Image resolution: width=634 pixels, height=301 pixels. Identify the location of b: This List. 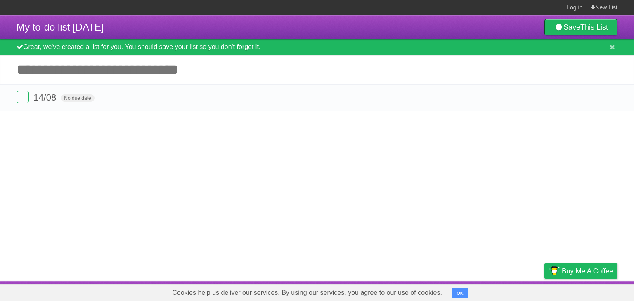
(594, 27).